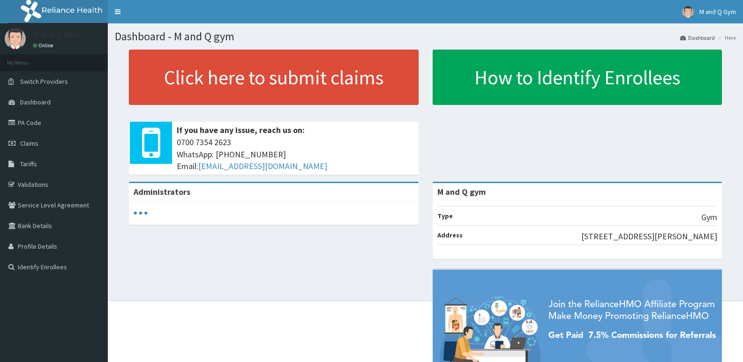  What do you see at coordinates (29, 164) in the screenshot?
I see `span: Tariffs` at bounding box center [29, 164].